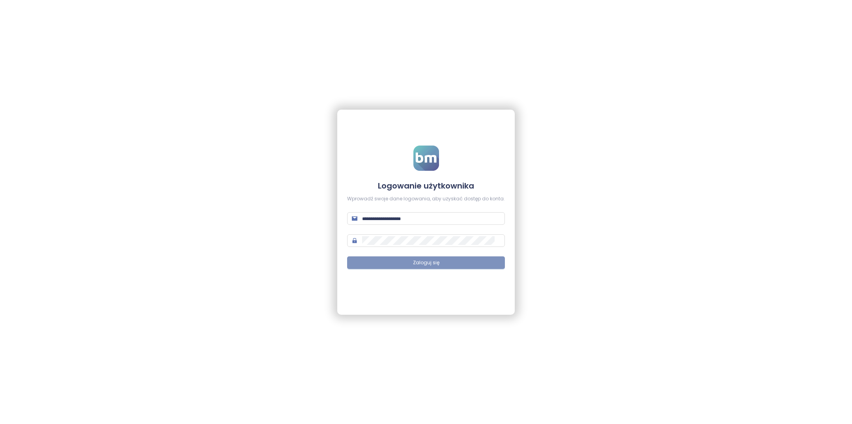  What do you see at coordinates (426, 263) in the screenshot?
I see `button: Zaloguj się` at bounding box center [426, 263].